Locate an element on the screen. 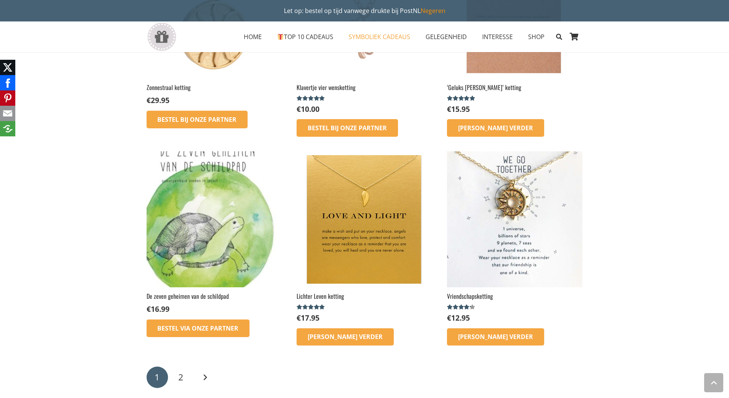  a: Bestel via onze Partner is located at coordinates (198, 328).